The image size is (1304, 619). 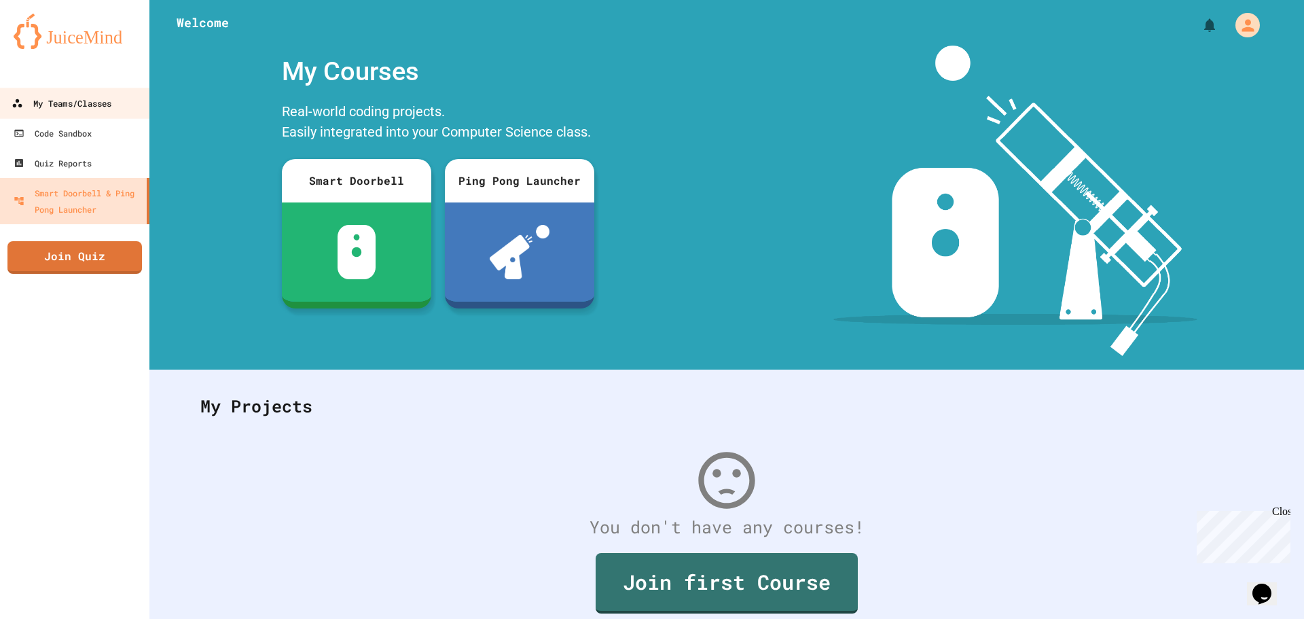 What do you see at coordinates (727, 406) in the screenshot?
I see `div: My Projects` at bounding box center [727, 406].